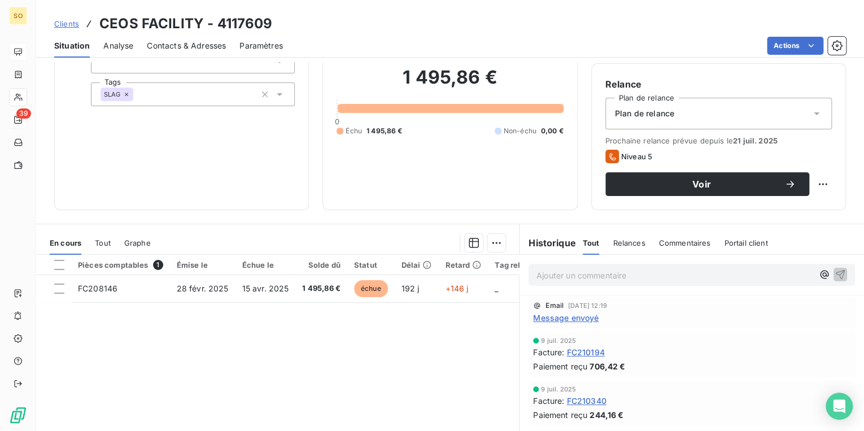  What do you see at coordinates (261, 46) in the screenshot?
I see `span: Paramètres` at bounding box center [261, 46].